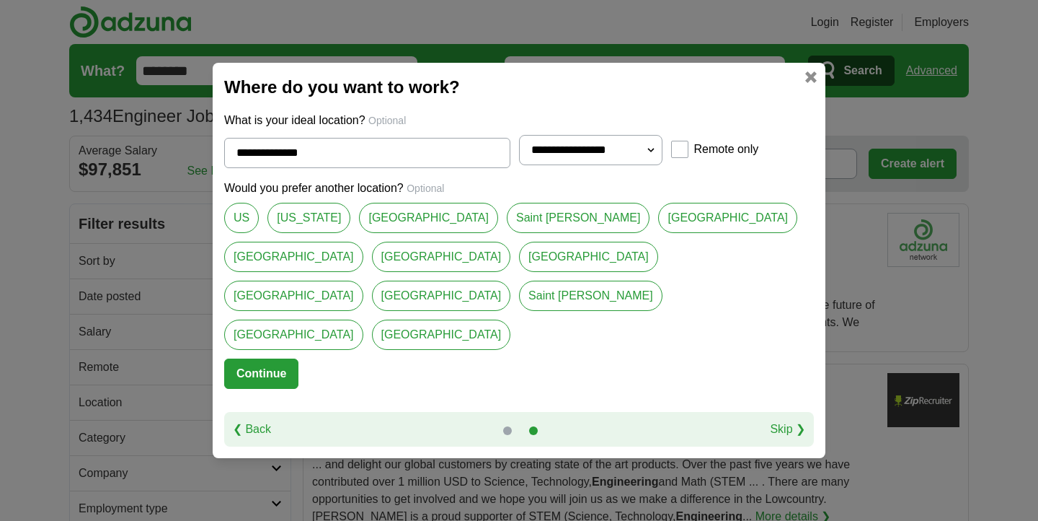 Image resolution: width=1038 pixels, height=521 pixels. I want to click on p: Would you prefer another location?, so click(519, 188).